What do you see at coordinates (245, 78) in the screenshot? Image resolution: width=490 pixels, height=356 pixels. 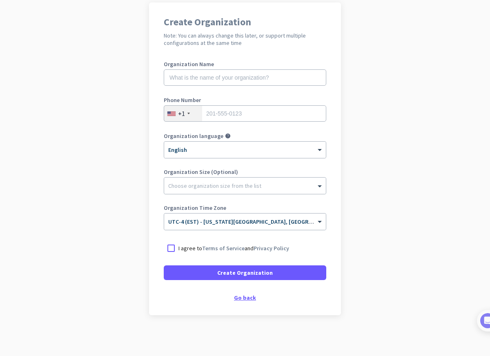 I see `input: What is the name of your organization?` at bounding box center [245, 78].